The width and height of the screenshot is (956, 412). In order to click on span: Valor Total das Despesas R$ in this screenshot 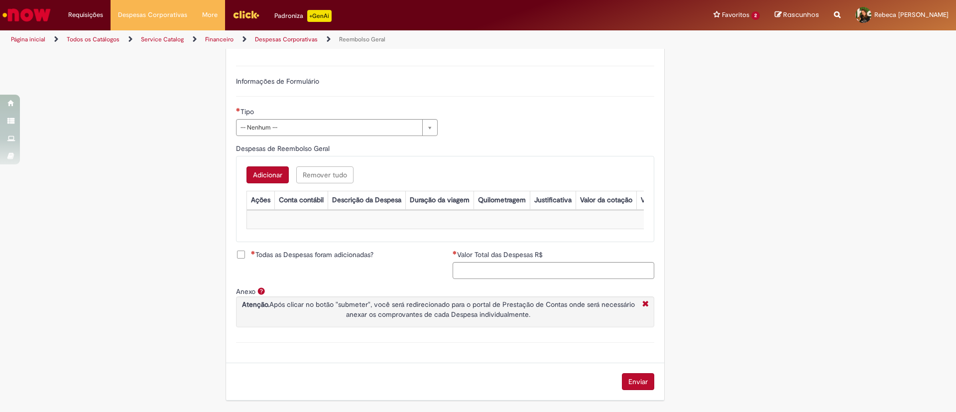, I will do `click(501, 254)`.